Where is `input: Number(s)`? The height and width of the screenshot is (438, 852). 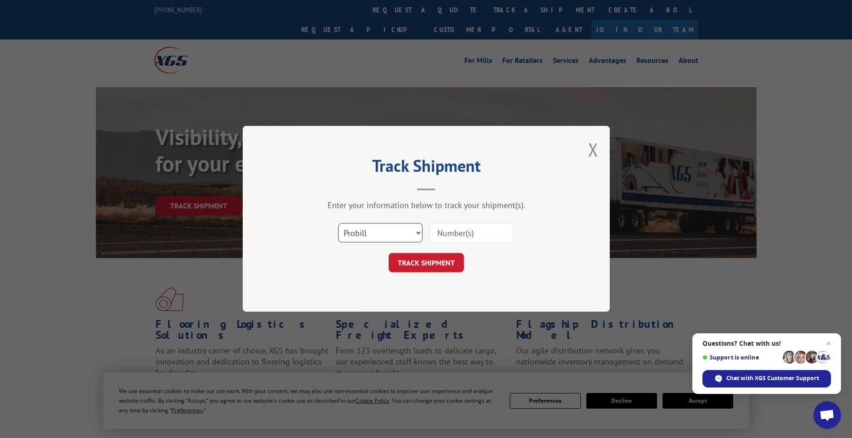
input: Number(s) is located at coordinates (471, 233).